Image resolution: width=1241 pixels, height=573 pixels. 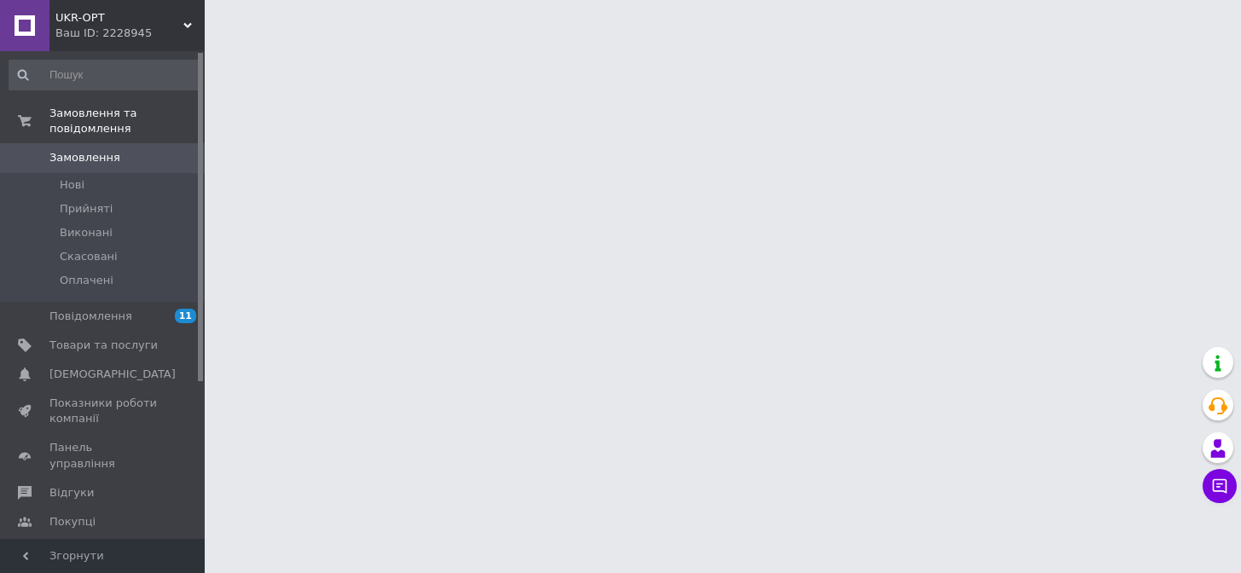 What do you see at coordinates (86, 209) in the screenshot?
I see `span: Прийняті` at bounding box center [86, 209].